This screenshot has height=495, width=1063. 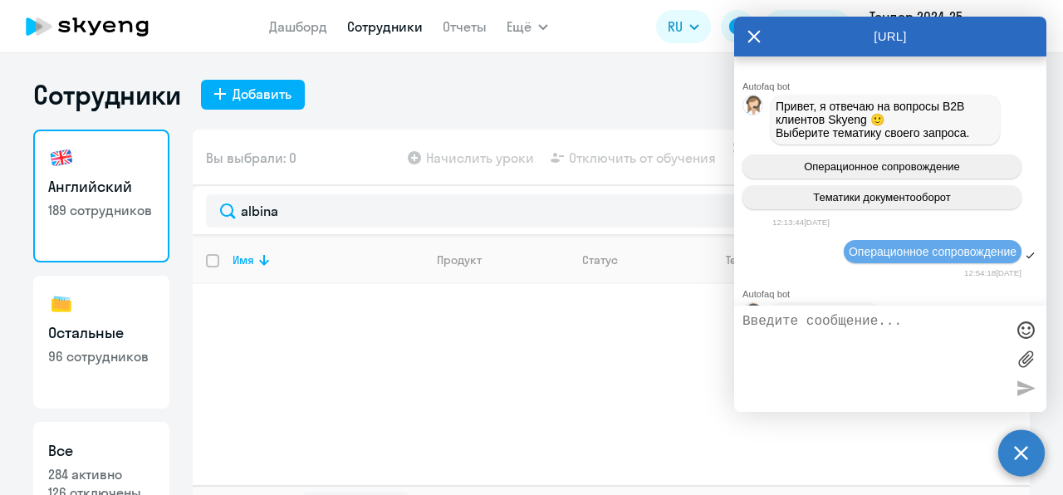 What do you see at coordinates (519, 27) in the screenshot?
I see `span: Ещё` at bounding box center [519, 27].